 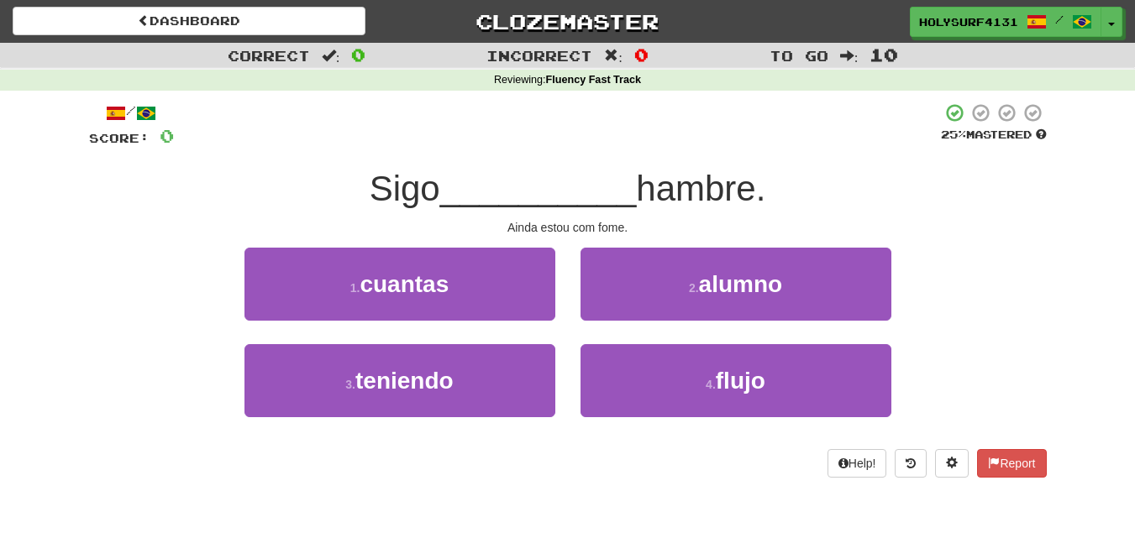 What do you see at coordinates (711, 385) in the screenshot?
I see `small: 4 .` at bounding box center [711, 385].